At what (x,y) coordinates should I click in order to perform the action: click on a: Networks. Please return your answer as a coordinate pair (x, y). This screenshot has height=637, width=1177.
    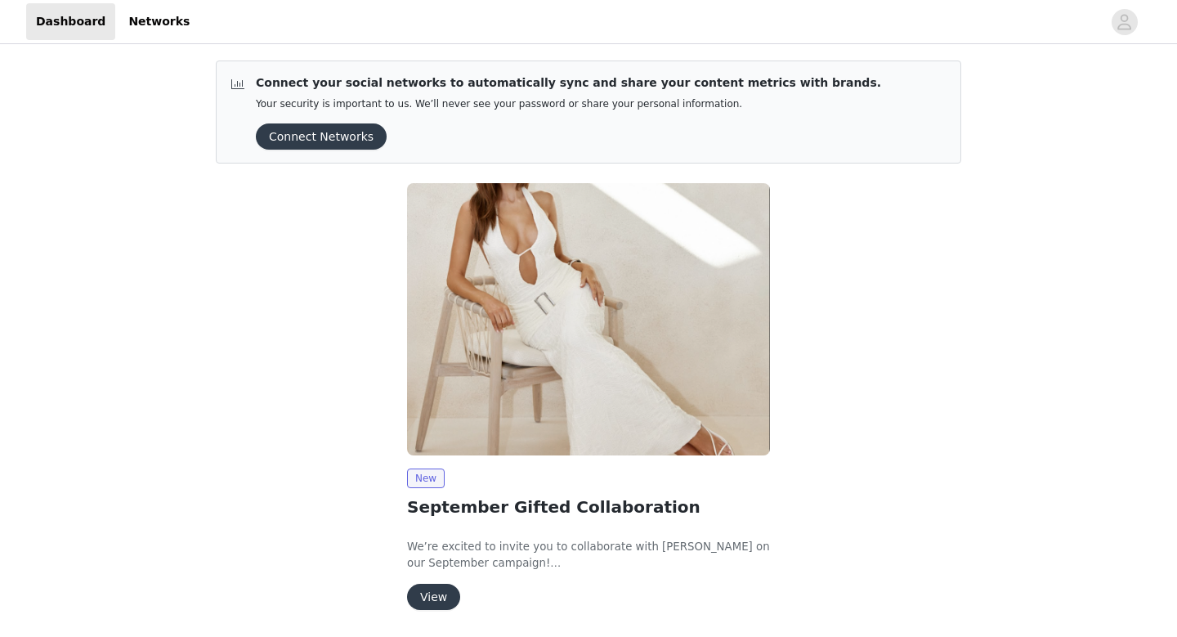
    Looking at the image, I should click on (159, 21).